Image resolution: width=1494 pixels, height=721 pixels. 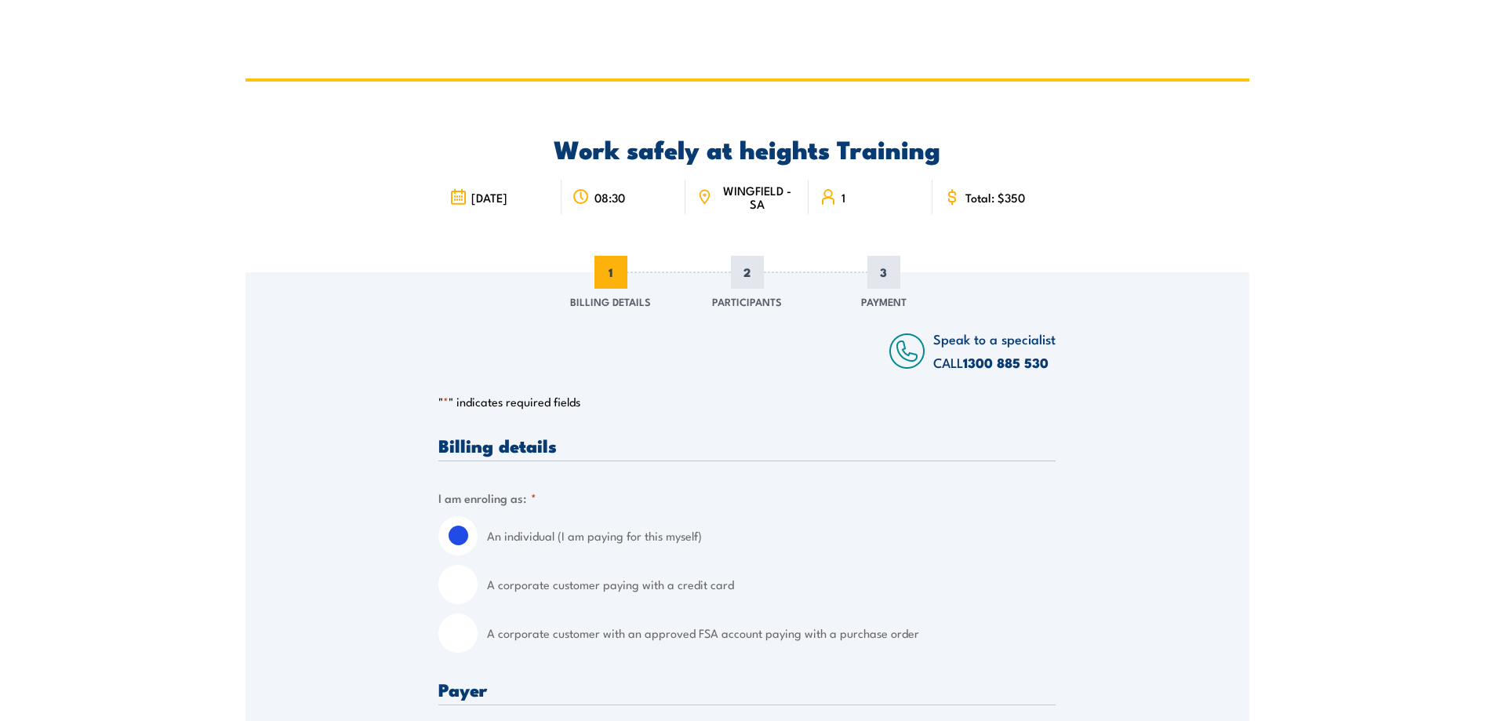 What do you see at coordinates (609, 197) in the screenshot?
I see `span: 08:30` at bounding box center [609, 197].